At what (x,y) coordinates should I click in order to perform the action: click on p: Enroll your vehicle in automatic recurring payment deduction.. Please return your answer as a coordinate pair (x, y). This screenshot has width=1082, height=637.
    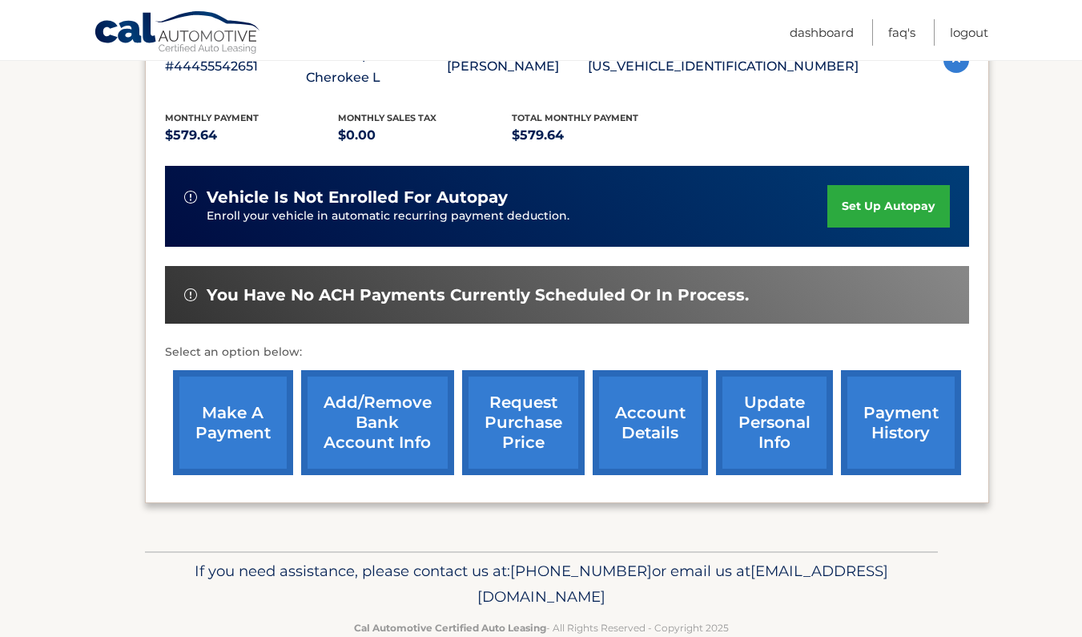
    Looking at the image, I should click on (517, 216).